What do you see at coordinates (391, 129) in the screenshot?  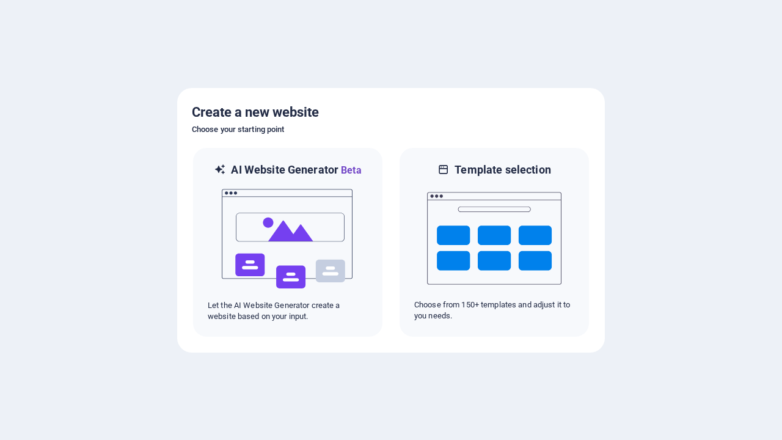 I see `h6: Choose your starting point` at bounding box center [391, 129].